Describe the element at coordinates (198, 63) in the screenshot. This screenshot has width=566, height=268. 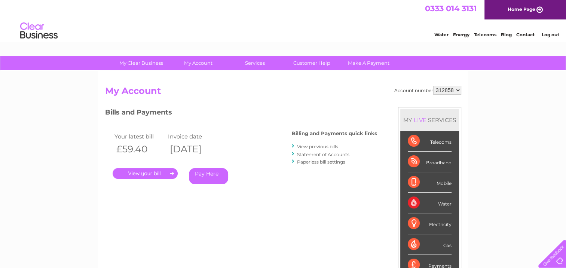
I see `a: My Account` at that location.